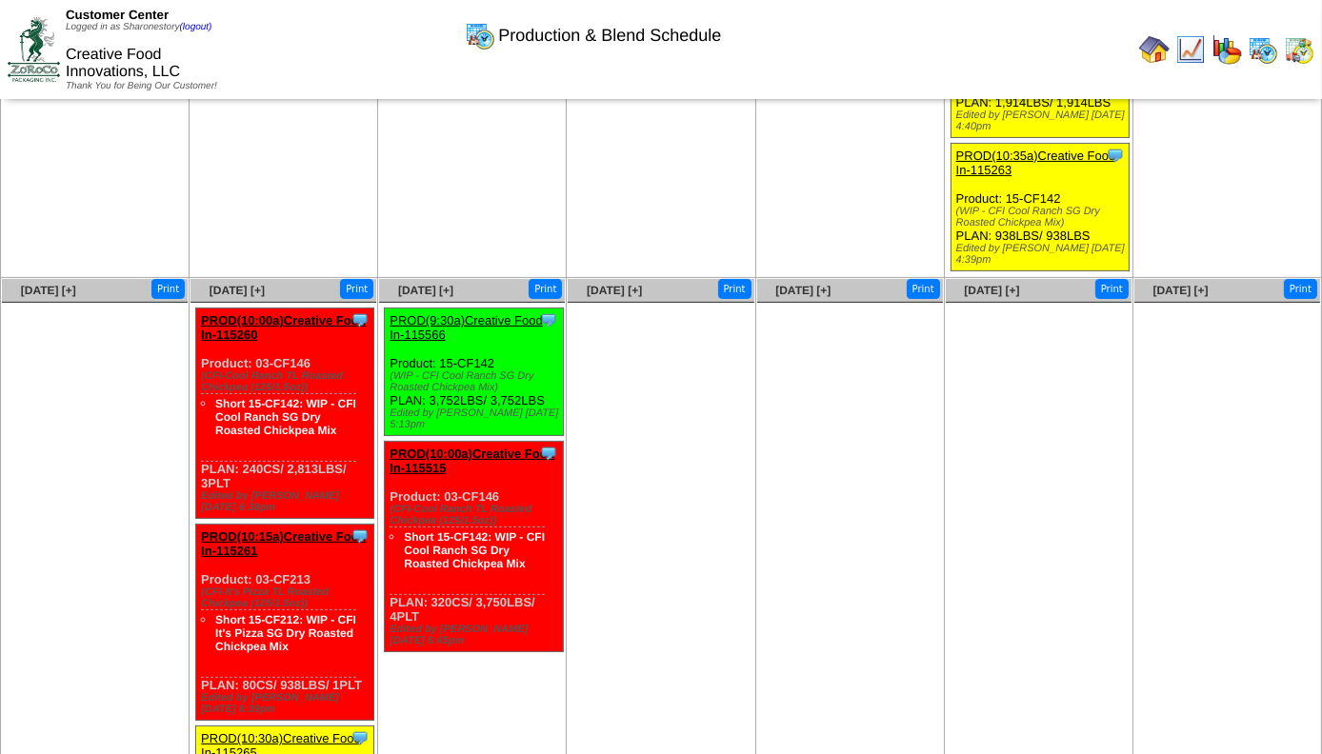  Describe the element at coordinates (609, 35) in the screenshot. I see `span: Production & Blend Schedule` at that location.